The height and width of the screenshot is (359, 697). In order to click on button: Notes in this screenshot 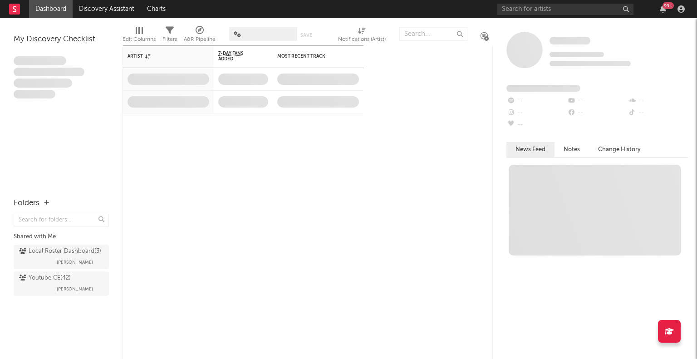, I will do `click(572, 149)`.